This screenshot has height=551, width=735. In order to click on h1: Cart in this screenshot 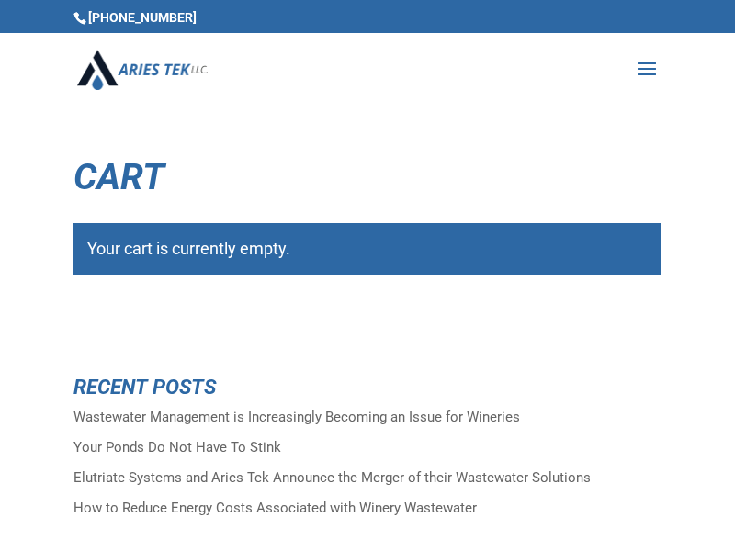, I will do `click(368, 182)`.